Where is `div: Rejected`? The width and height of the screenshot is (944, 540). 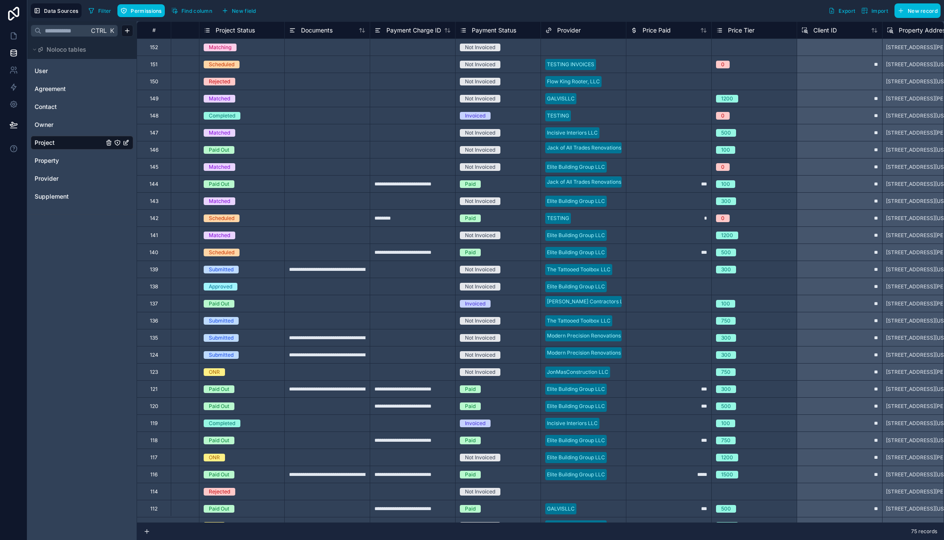 div: Rejected is located at coordinates (219, 82).